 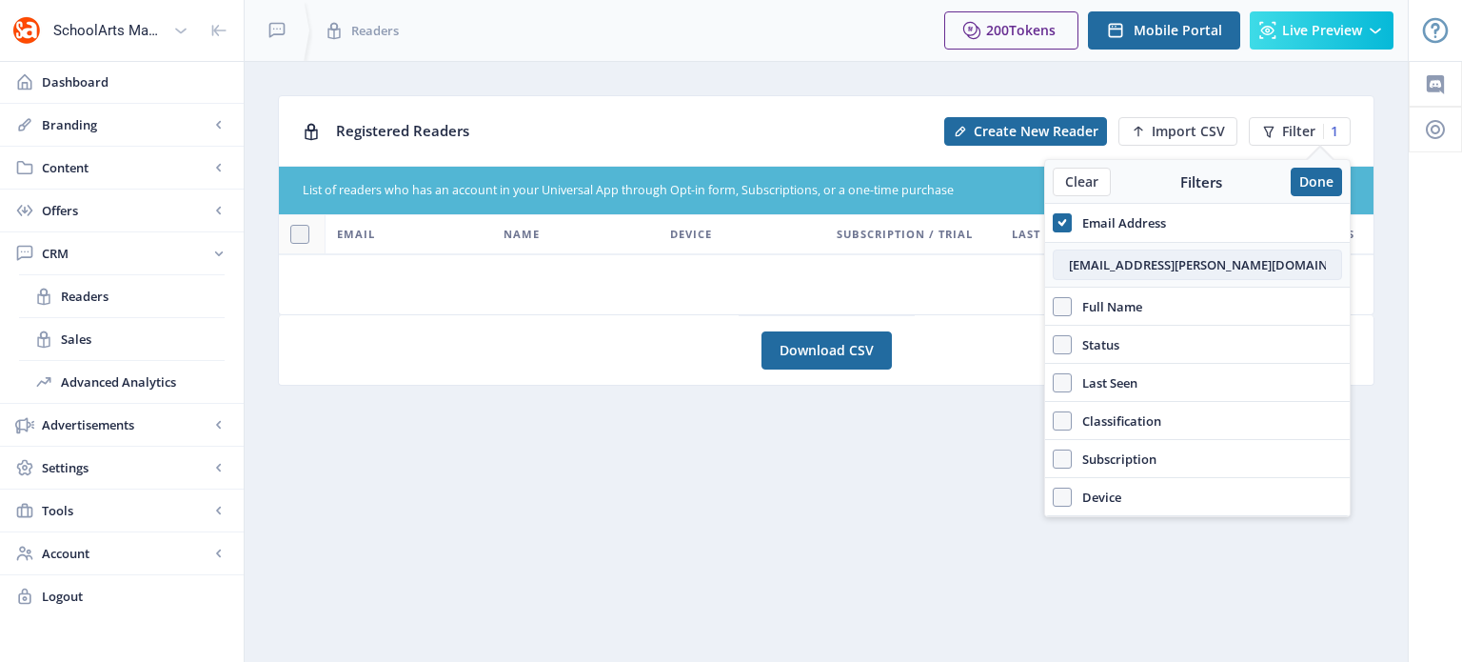 What do you see at coordinates (904, 234) in the screenshot?
I see `span: Subscription / Trial` at bounding box center [904, 234].